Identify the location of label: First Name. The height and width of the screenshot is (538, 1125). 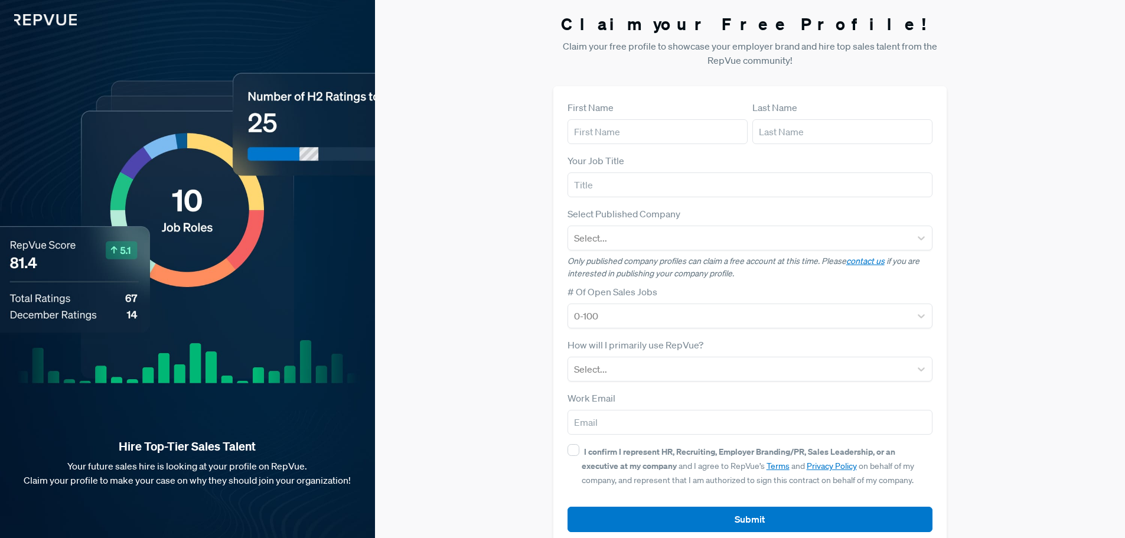
(591, 108).